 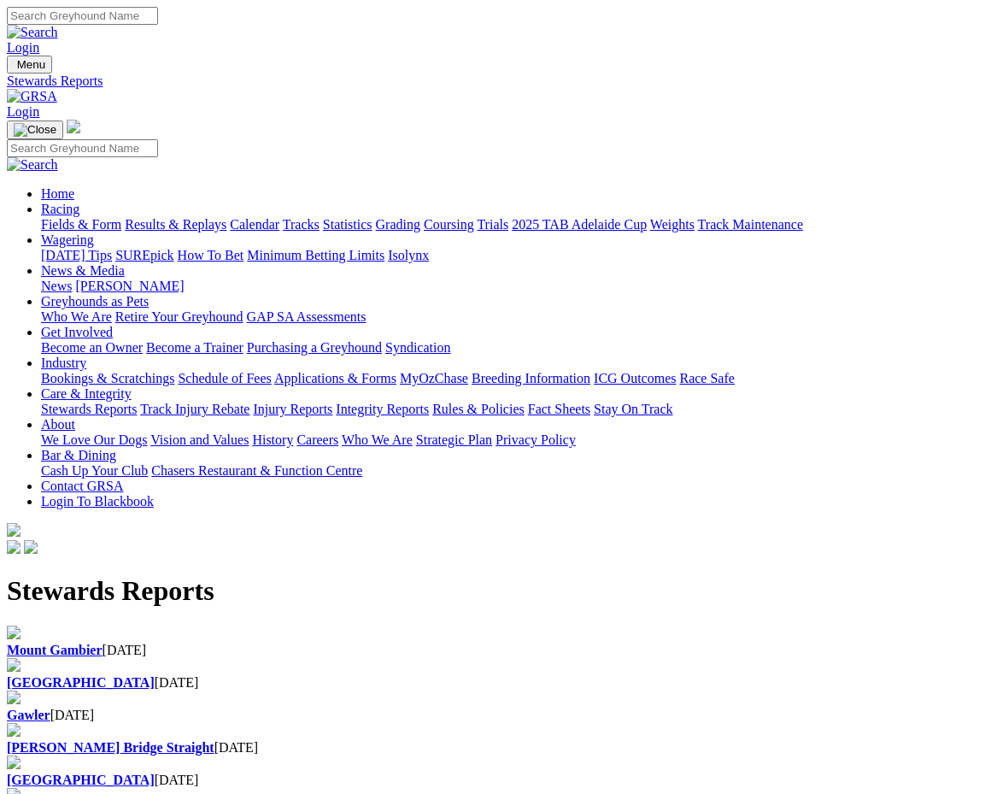 What do you see at coordinates (515, 255) in the screenshot?
I see `div: Wagering` at bounding box center [515, 255].